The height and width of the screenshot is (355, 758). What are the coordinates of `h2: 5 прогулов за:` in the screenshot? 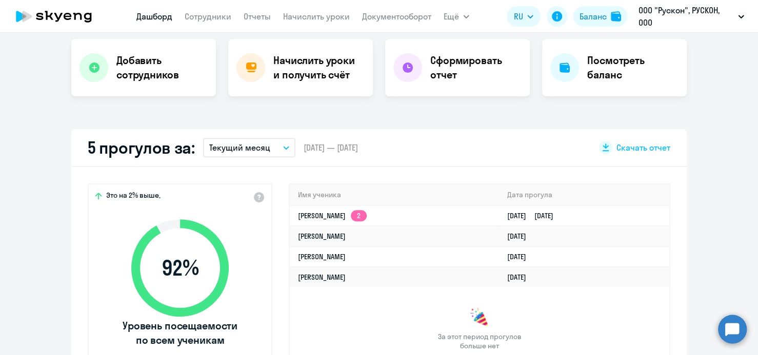 It's located at (141, 148).